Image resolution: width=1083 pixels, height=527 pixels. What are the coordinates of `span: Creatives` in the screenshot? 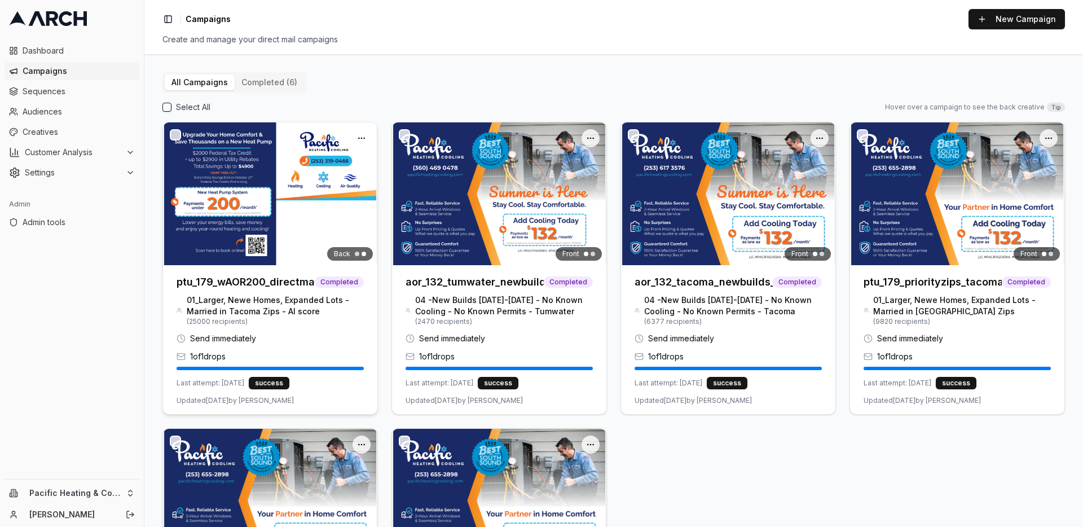 It's located at (78, 132).